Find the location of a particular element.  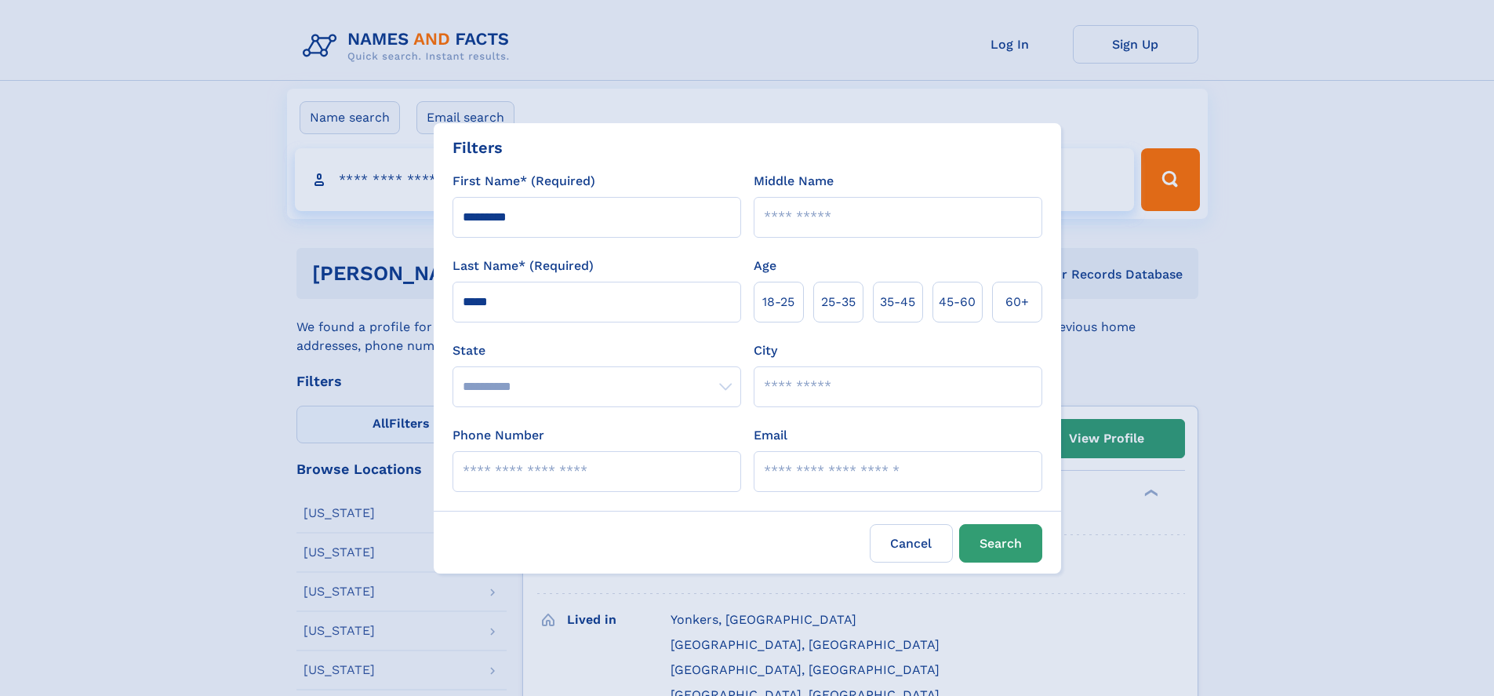

span: 60+ is located at coordinates (1017, 302).